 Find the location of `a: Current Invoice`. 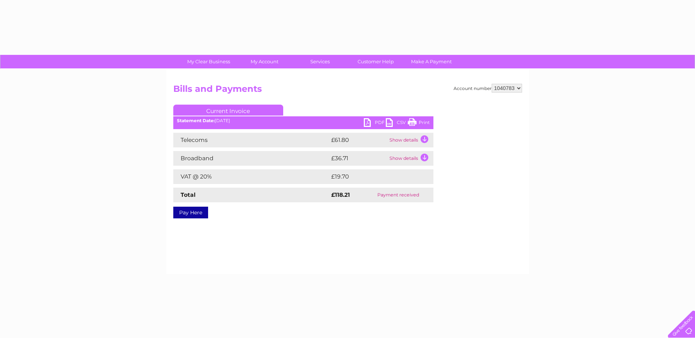

a: Current Invoice is located at coordinates (228, 110).